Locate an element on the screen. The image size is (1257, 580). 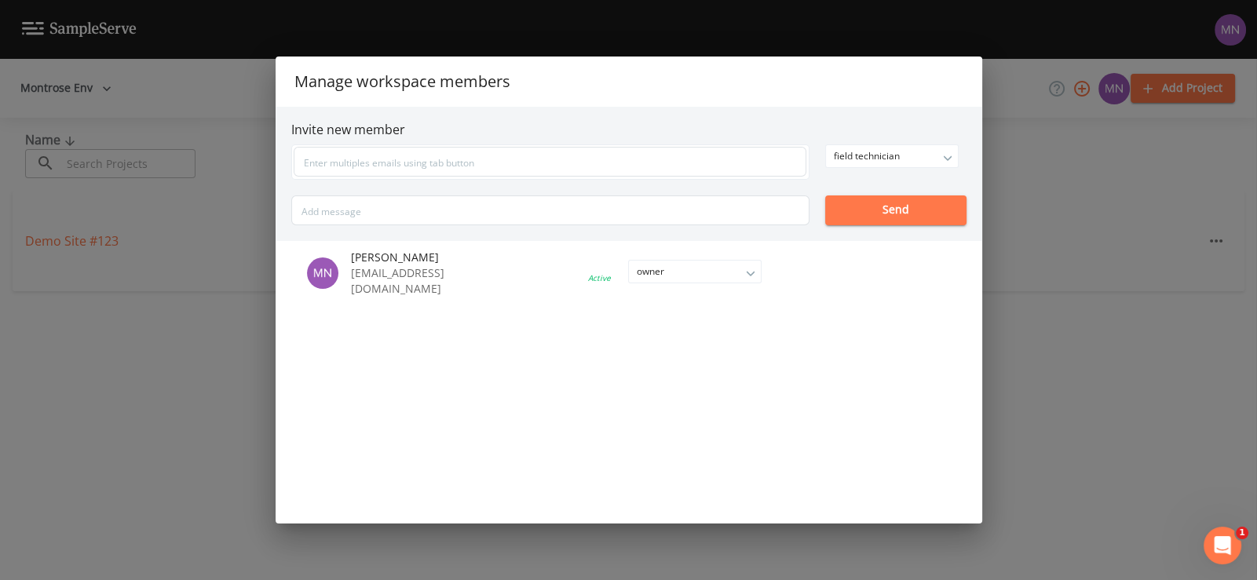
h2: Manage workspace members is located at coordinates (629, 82).